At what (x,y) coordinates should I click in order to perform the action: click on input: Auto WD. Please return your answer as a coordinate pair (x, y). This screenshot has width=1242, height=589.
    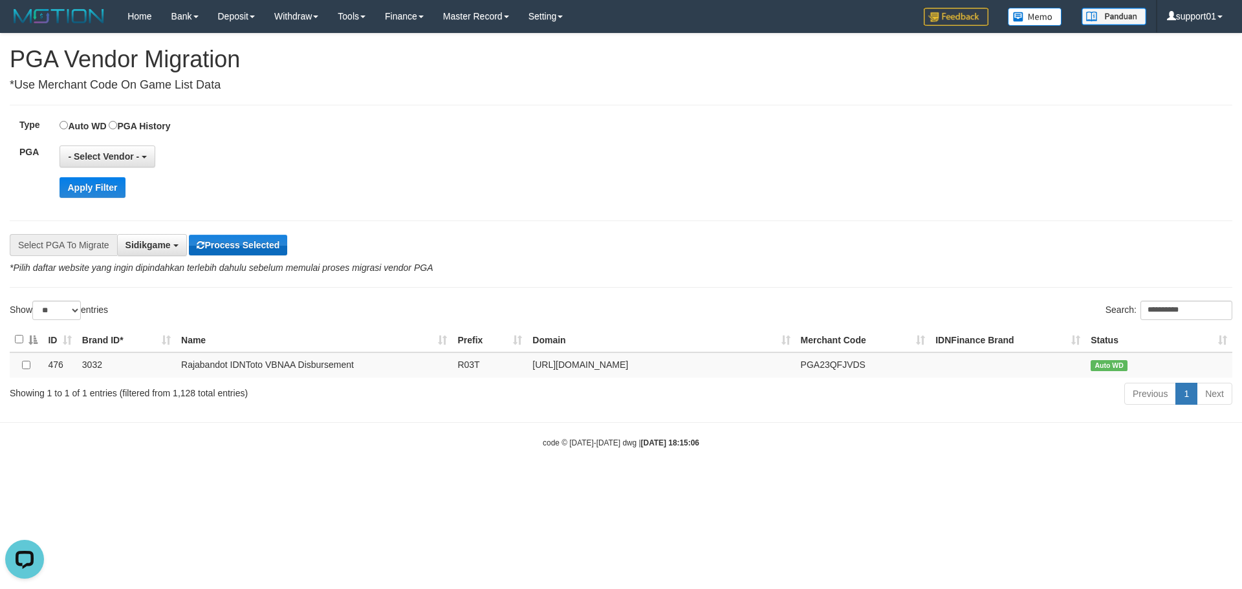
    Looking at the image, I should click on (63, 125).